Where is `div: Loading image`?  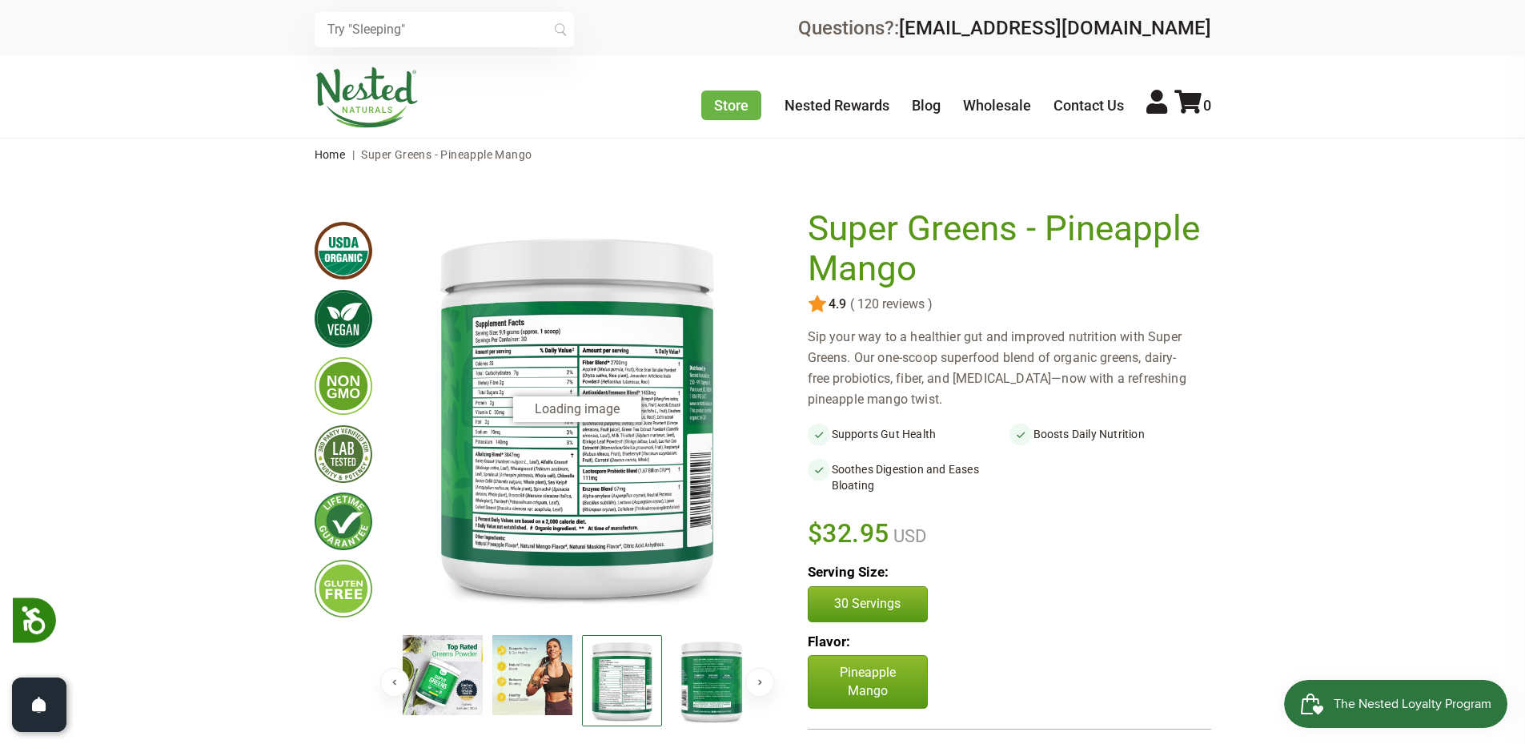
div: Loading image is located at coordinates (577, 409).